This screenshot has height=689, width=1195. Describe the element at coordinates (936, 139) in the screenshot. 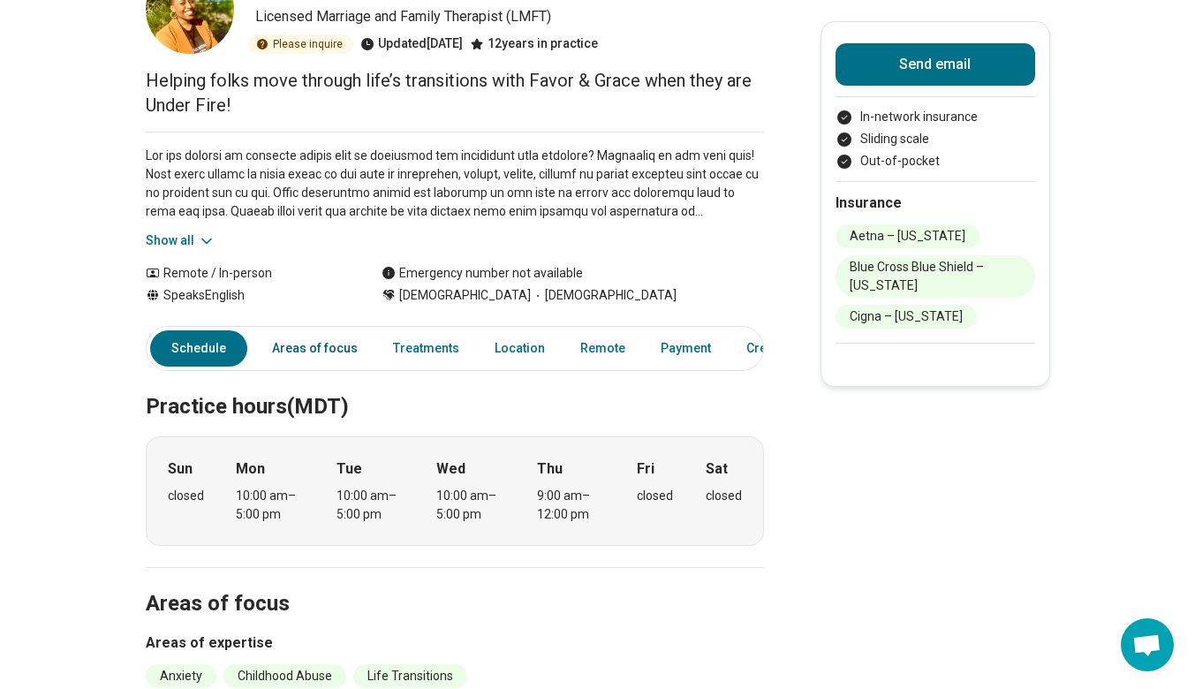

I see `li: Sliding scale` at that location.